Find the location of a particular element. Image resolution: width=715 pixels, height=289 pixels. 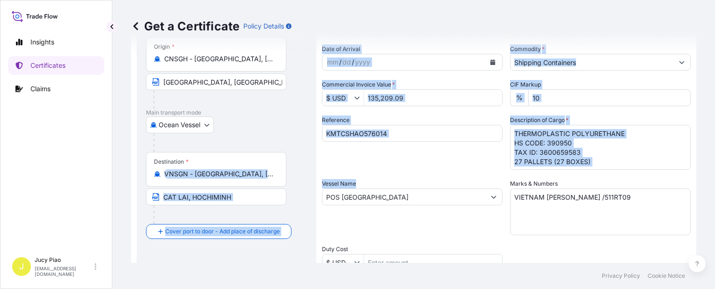

a: Insights is located at coordinates (56, 42).